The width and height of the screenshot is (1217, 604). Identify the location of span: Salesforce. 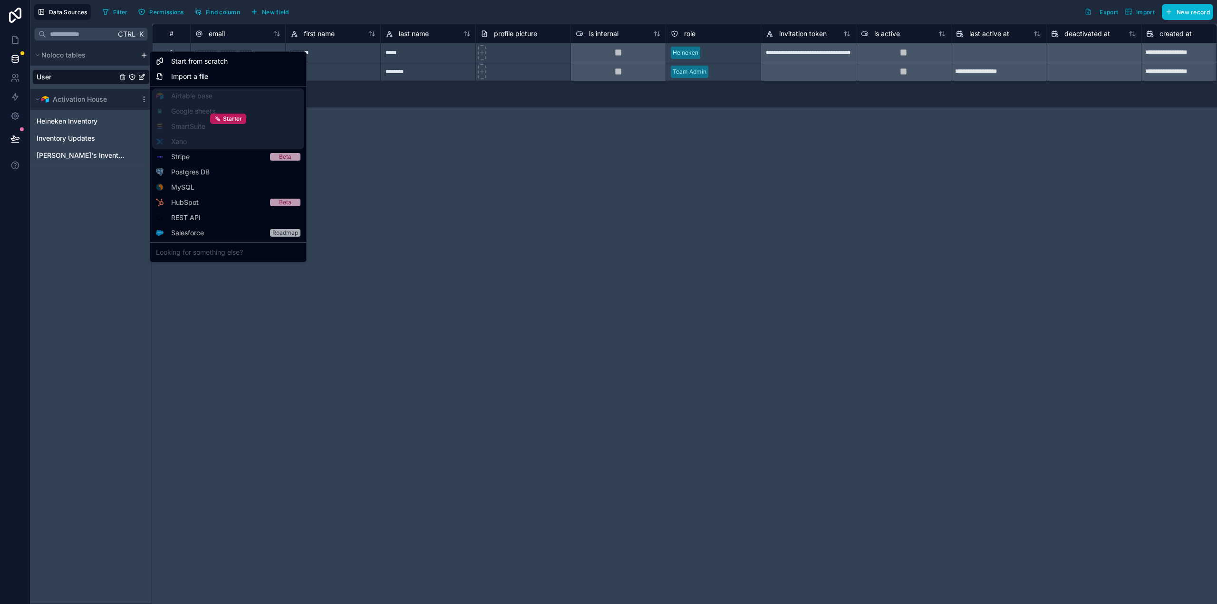
(187, 233).